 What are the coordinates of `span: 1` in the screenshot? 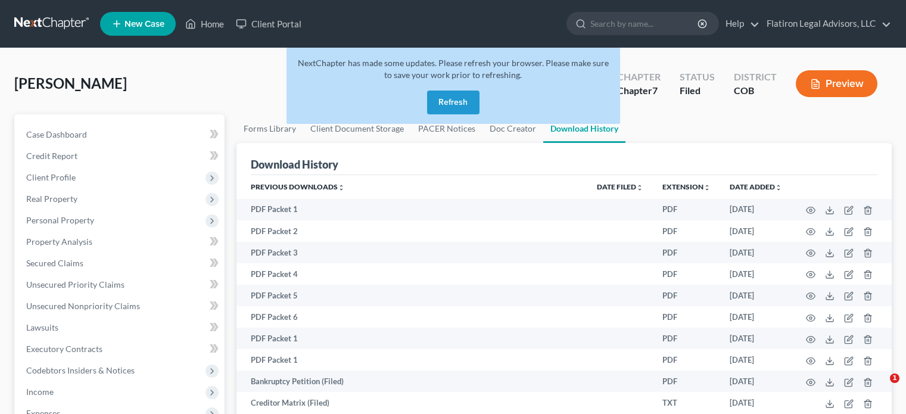 It's located at (895, 378).